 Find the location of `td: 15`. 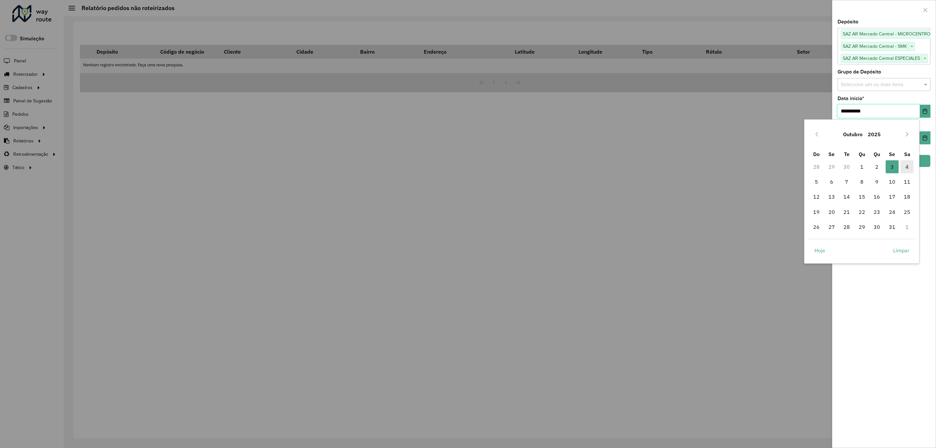

td: 15 is located at coordinates (862, 197).